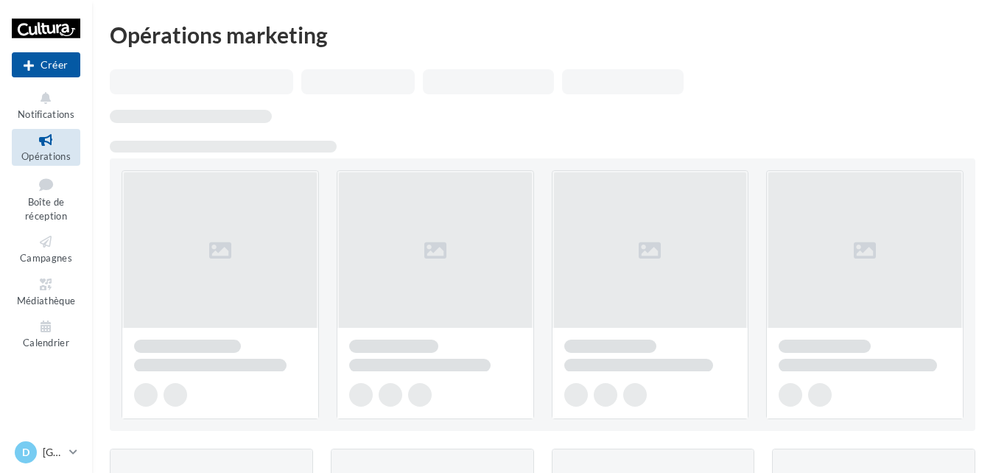 This screenshot has width=993, height=473. I want to click on div: Nouvelle campagne, so click(46, 65).